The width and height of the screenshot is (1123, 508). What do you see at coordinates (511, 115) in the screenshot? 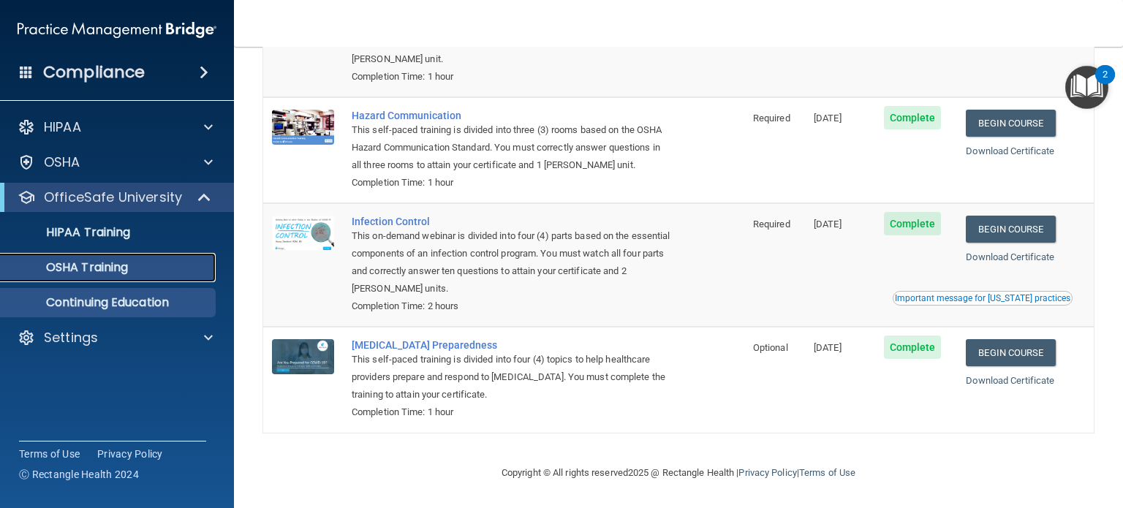
I see `div: Hazard Communication` at bounding box center [511, 115].